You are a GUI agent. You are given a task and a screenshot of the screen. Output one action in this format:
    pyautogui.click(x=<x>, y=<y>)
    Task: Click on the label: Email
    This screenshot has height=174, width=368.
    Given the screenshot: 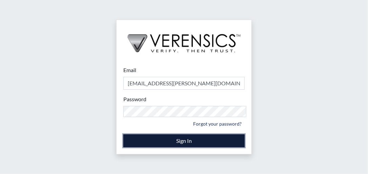 What is the action you would take?
    pyautogui.click(x=130, y=70)
    